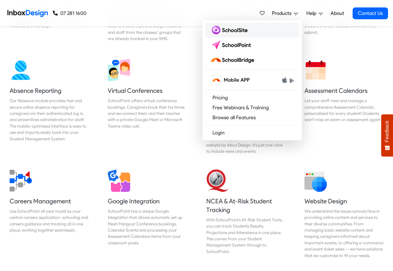 Image resolution: width=393 pixels, height=271 pixels. I want to click on a: Login, so click(252, 133).